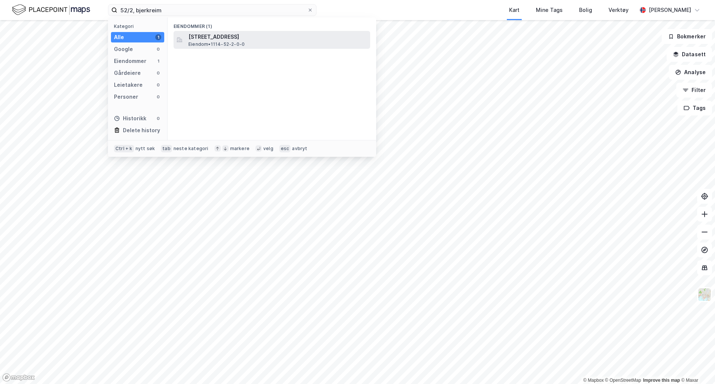 The image size is (715, 384). Describe the element at coordinates (51, 10) in the screenshot. I see `img: logo.f888ab2527a4732fd821a326f86c7f29.svg` at that location.